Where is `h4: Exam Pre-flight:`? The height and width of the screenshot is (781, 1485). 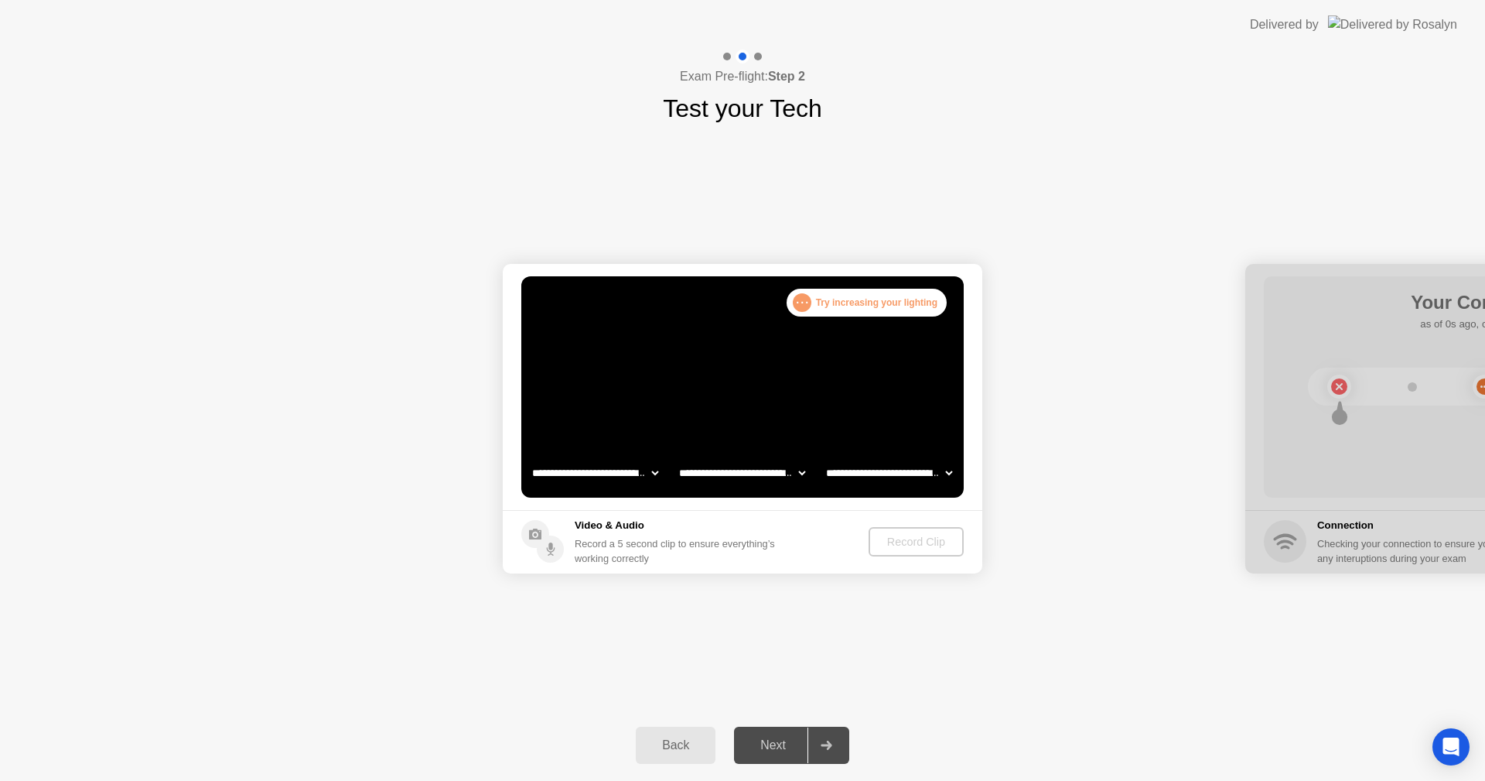
h4: Exam Pre-flight: is located at coordinates (743, 77).